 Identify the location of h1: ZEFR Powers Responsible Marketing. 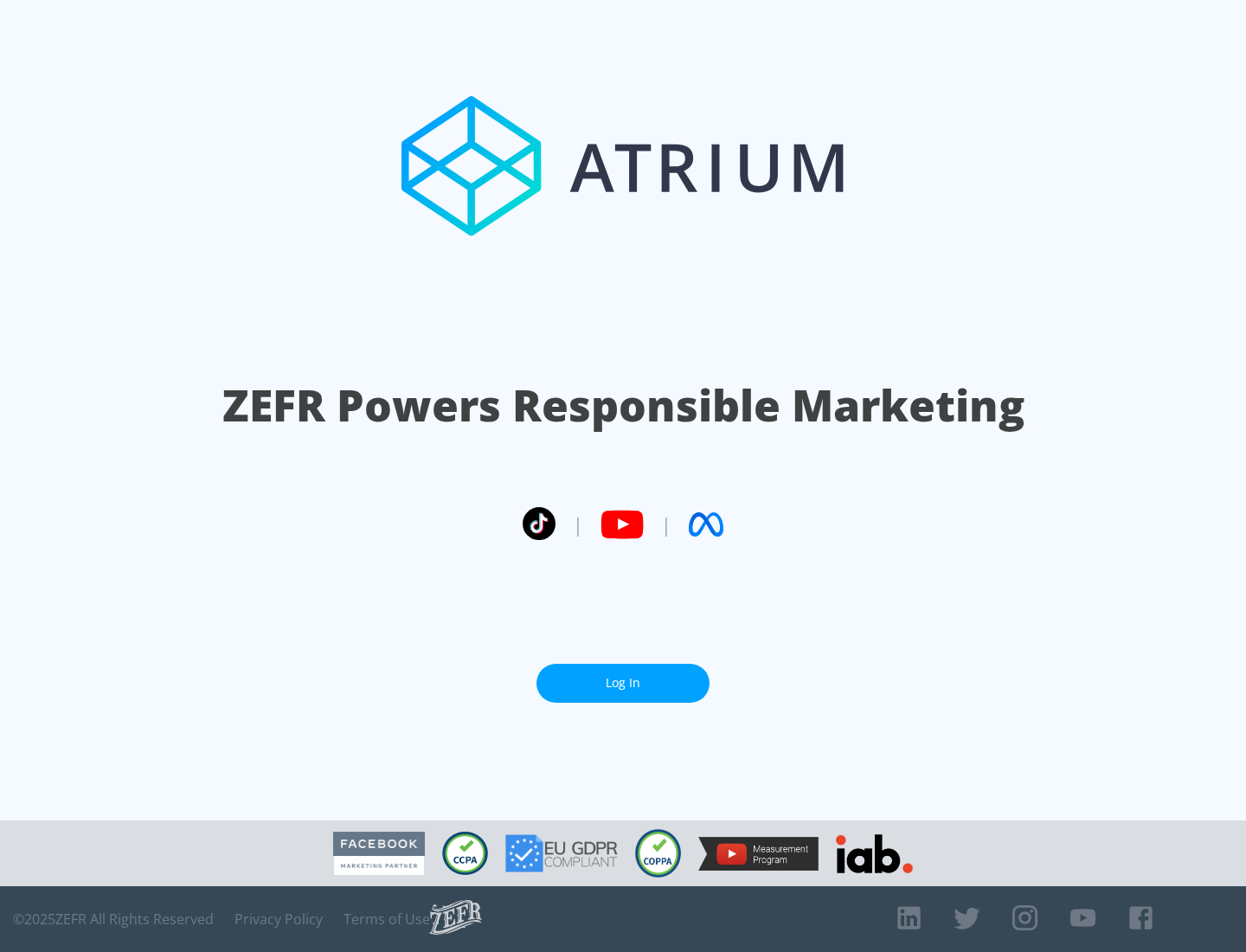
(623, 405).